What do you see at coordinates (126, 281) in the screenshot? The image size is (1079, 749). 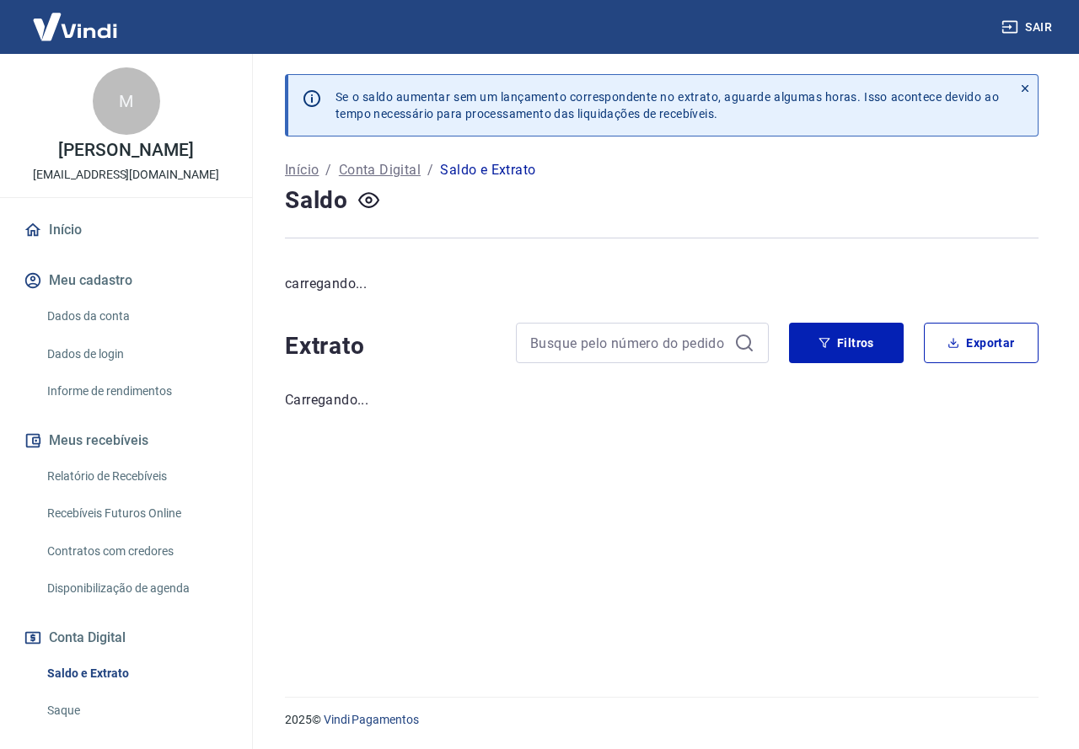 I see `button: Meu cadastro` at bounding box center [126, 281].